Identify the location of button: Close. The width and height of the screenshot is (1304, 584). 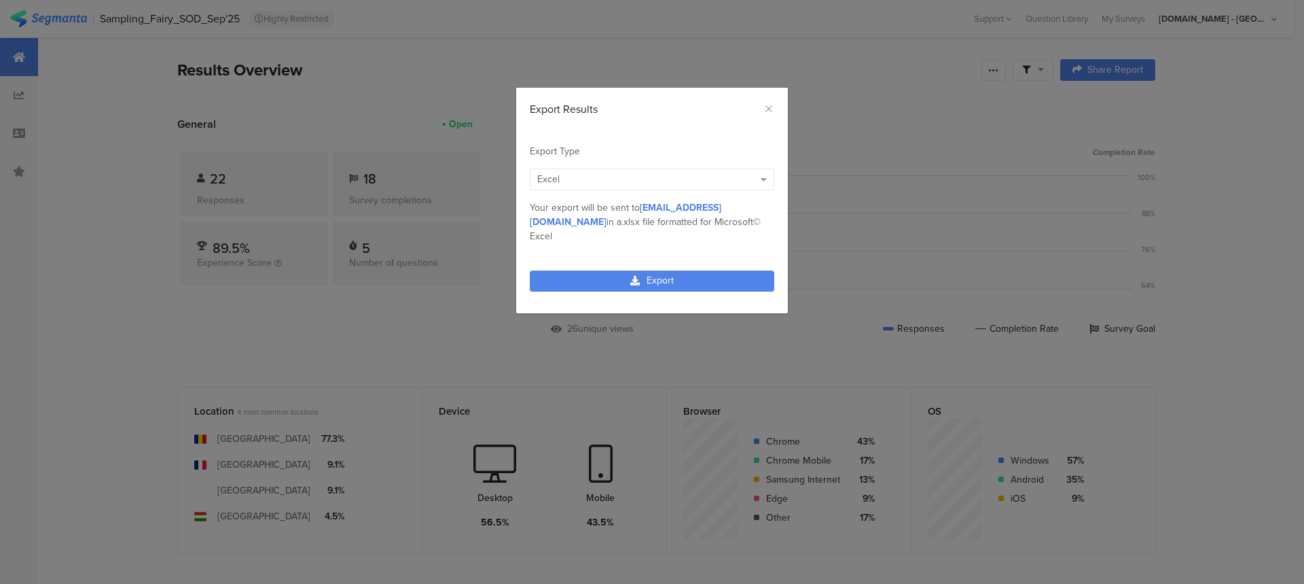
(769, 109).